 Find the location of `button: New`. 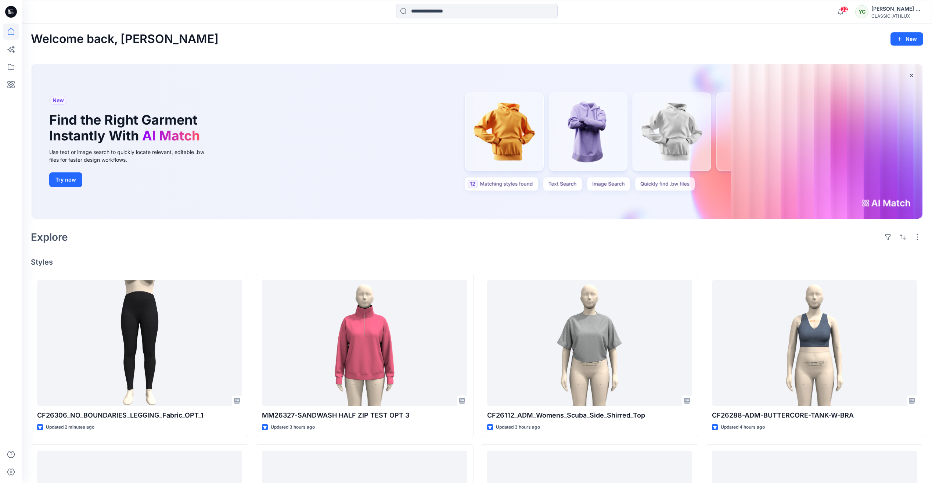

button: New is located at coordinates (906, 39).